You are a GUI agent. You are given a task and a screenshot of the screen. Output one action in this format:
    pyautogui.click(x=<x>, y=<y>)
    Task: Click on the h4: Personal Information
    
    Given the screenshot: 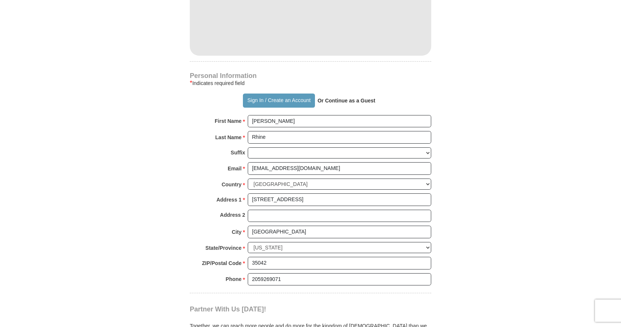 What is the action you would take?
    pyautogui.click(x=311, y=76)
    